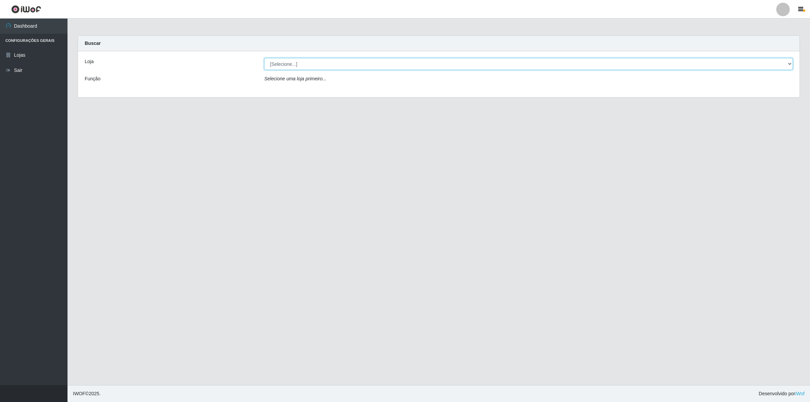  Describe the element at coordinates (93, 79) in the screenshot. I see `label: Função` at that location.